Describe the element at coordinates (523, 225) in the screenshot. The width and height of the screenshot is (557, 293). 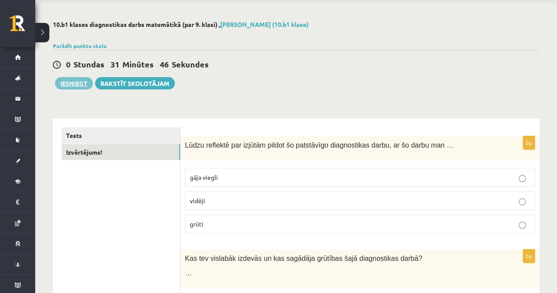
I see `input: grūti` at that location.